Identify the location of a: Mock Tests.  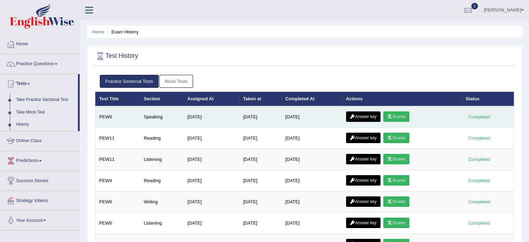
(176, 81).